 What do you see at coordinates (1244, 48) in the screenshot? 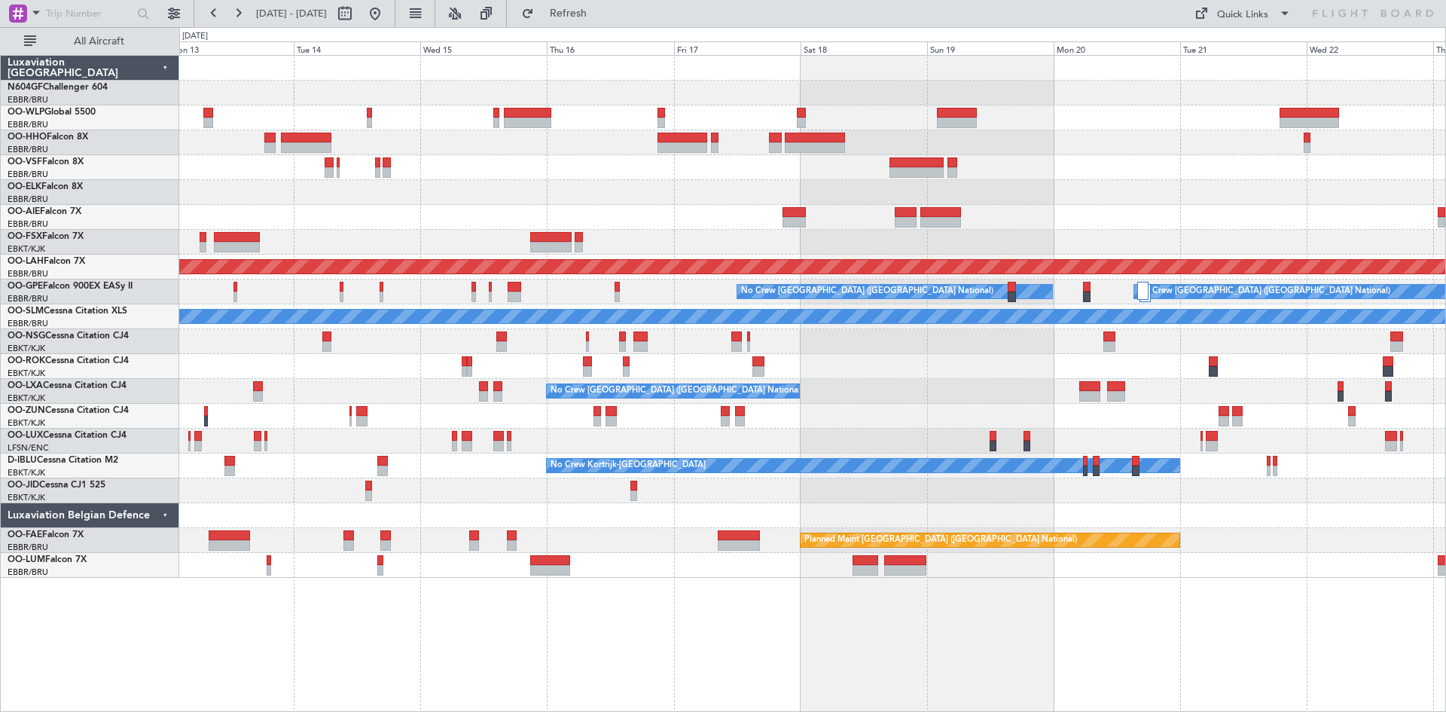
I see `div: Tue 21` at bounding box center [1244, 48].